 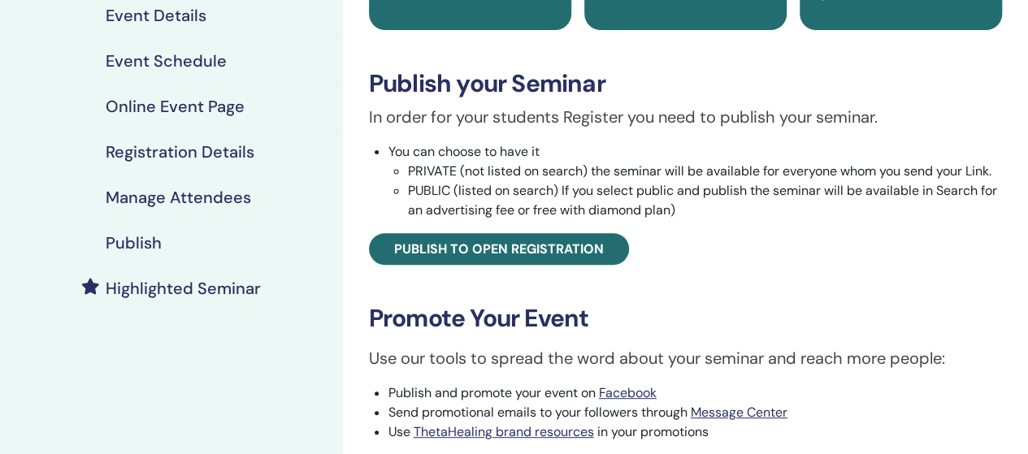 I want to click on h4: Publish, so click(x=133, y=243).